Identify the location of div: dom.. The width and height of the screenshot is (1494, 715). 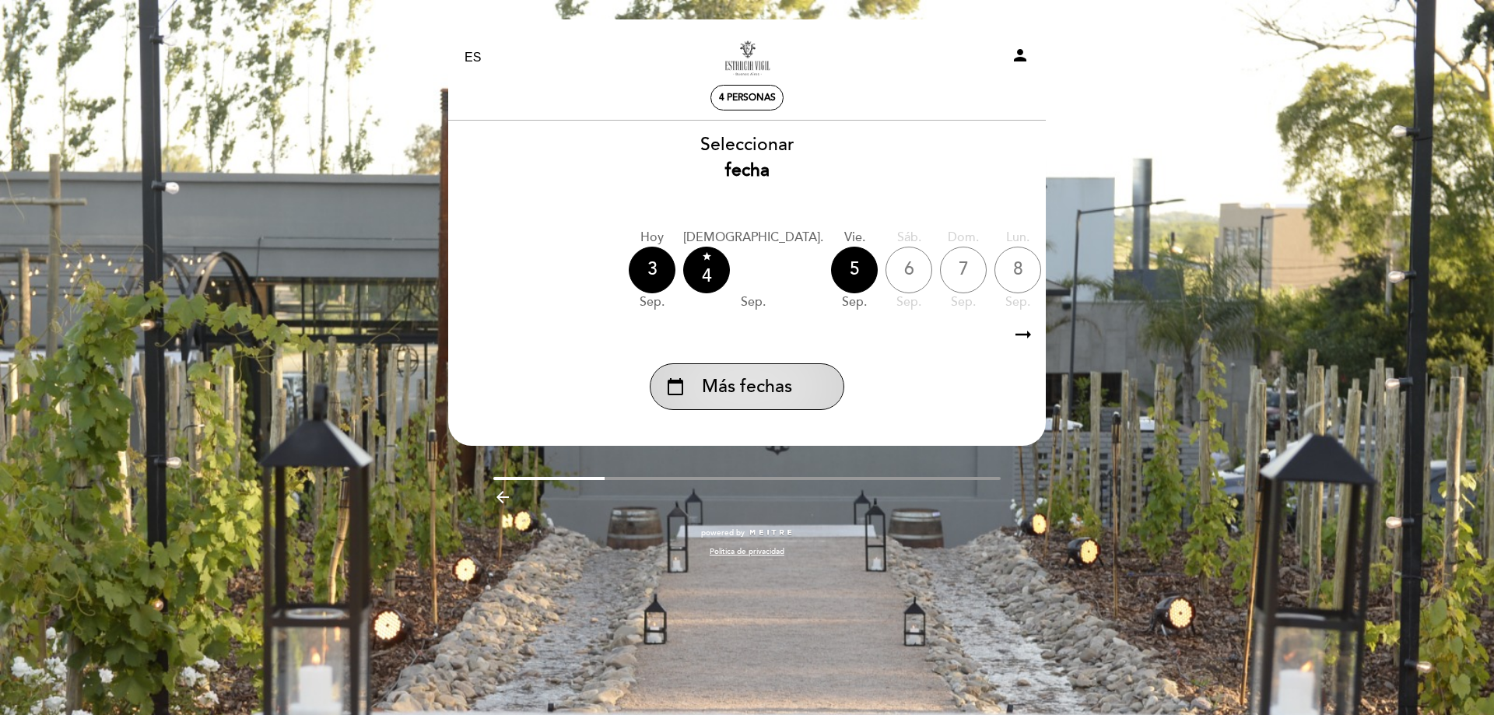
(963, 237).